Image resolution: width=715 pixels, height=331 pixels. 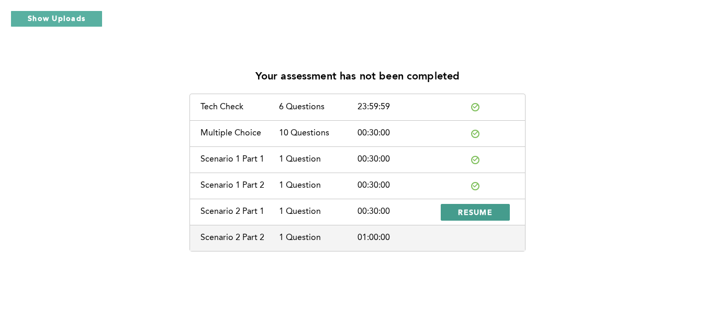 What do you see at coordinates (240, 186) in the screenshot?
I see `div: Scenario 1 Part 2` at bounding box center [240, 186].